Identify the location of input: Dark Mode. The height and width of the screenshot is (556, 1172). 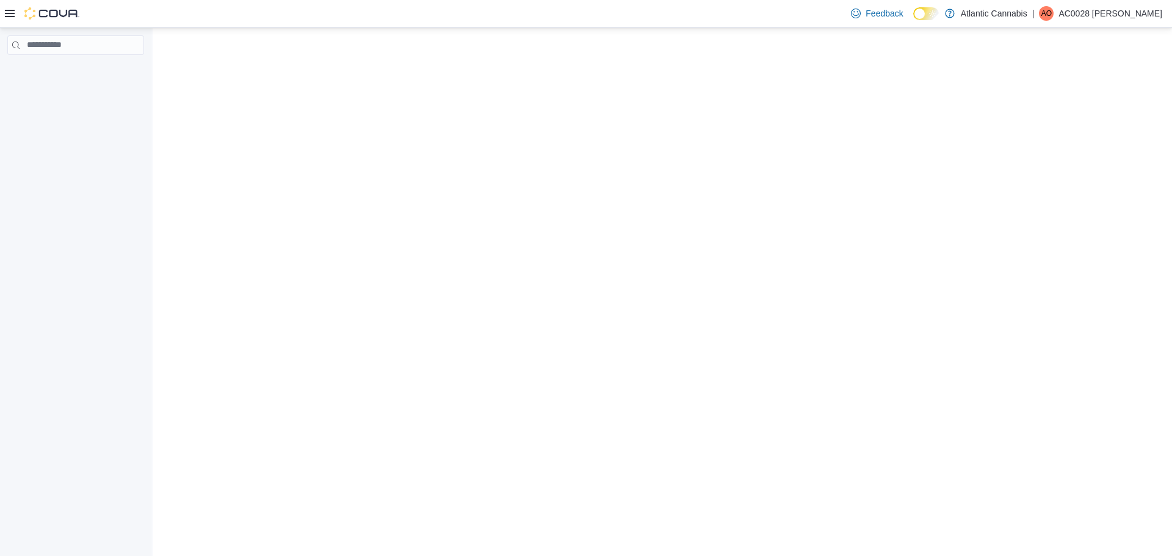
(926, 13).